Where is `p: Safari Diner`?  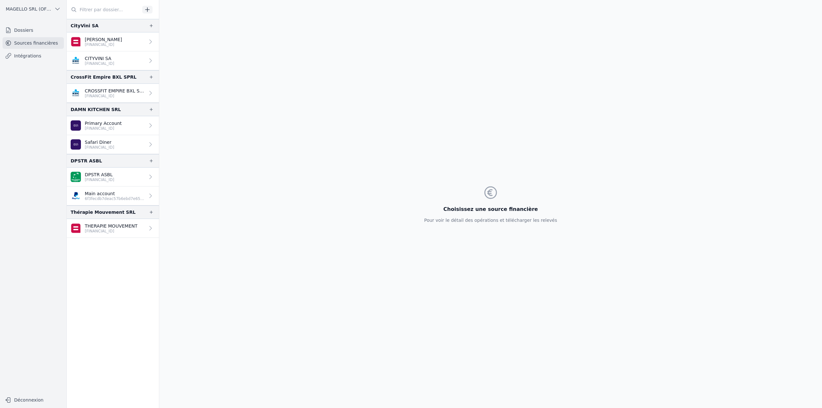
p: Safari Diner is located at coordinates (100, 142).